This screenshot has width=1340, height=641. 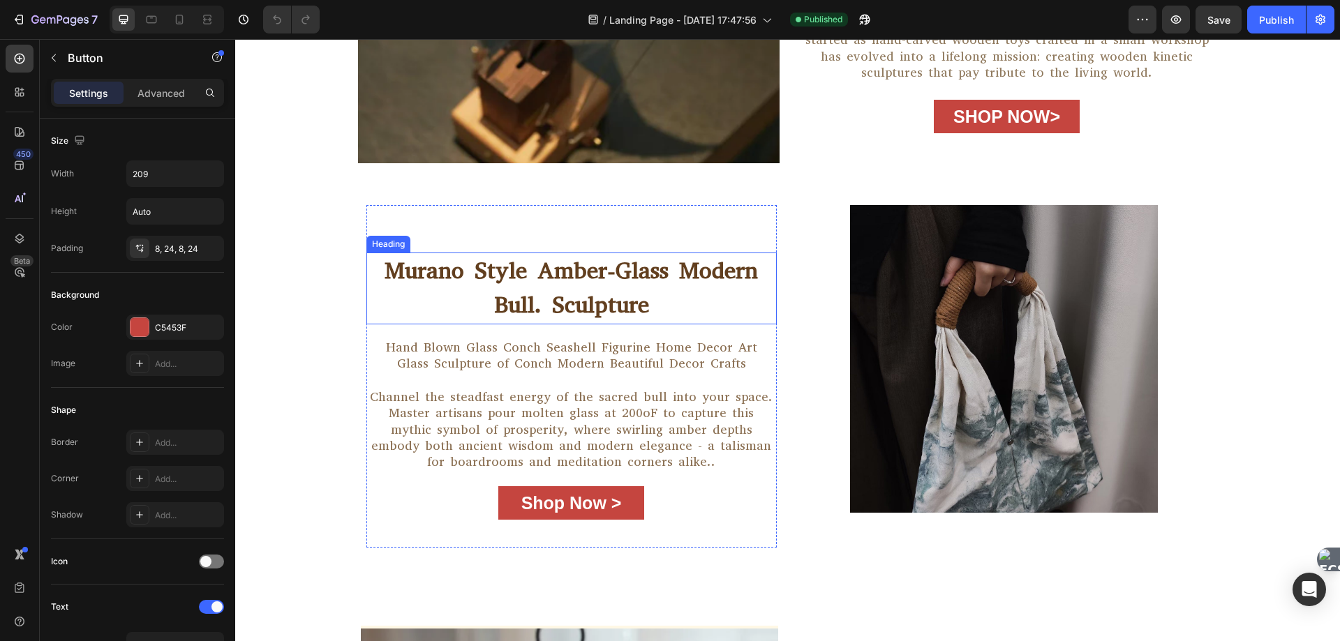 I want to click on p: Advanced, so click(x=161, y=93).